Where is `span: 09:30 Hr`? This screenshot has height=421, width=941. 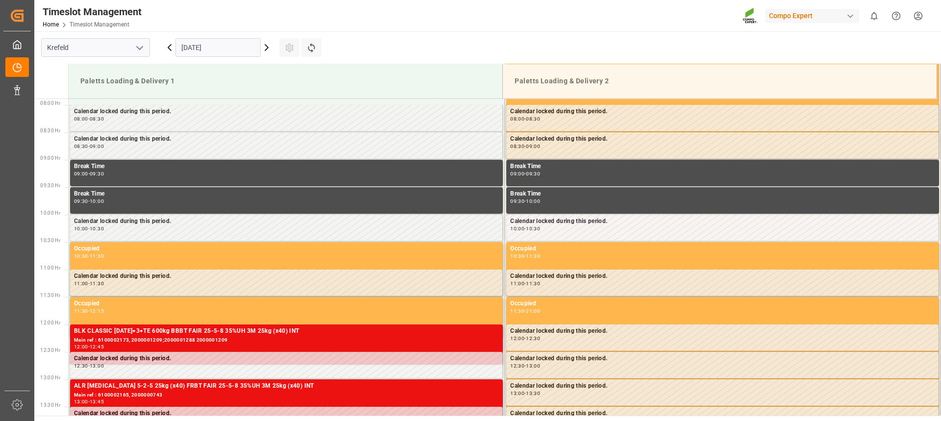 span: 09:30 Hr is located at coordinates (50, 185).